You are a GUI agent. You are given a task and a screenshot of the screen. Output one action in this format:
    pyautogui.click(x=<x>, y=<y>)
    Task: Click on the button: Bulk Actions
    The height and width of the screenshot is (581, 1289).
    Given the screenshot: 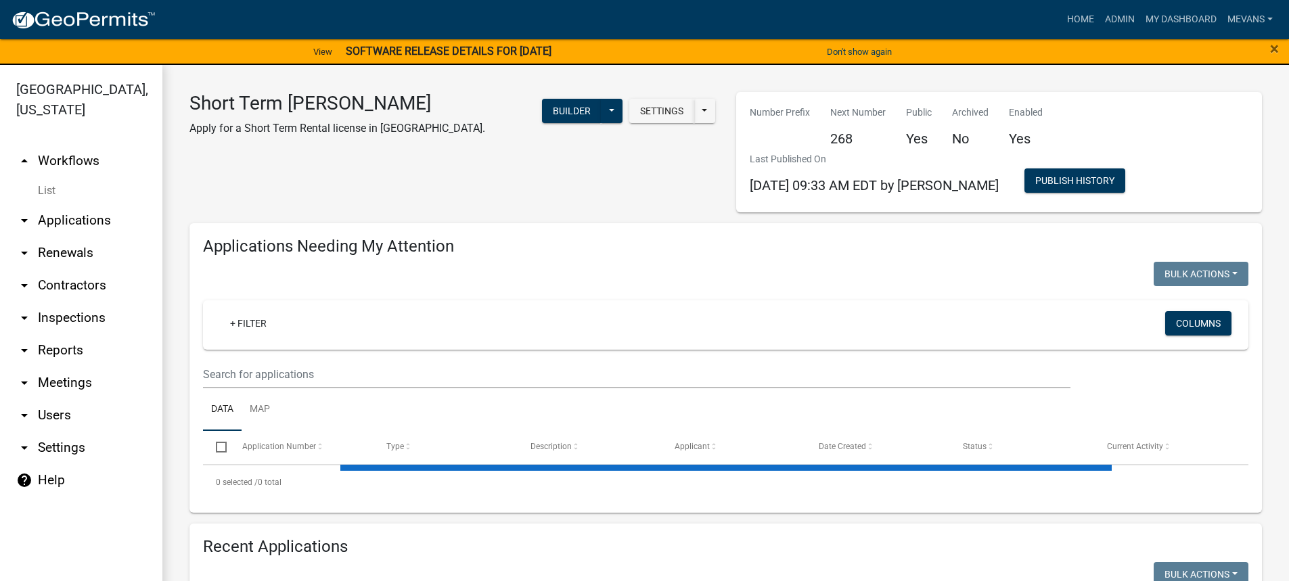 What is the action you would take?
    pyautogui.click(x=1201, y=274)
    